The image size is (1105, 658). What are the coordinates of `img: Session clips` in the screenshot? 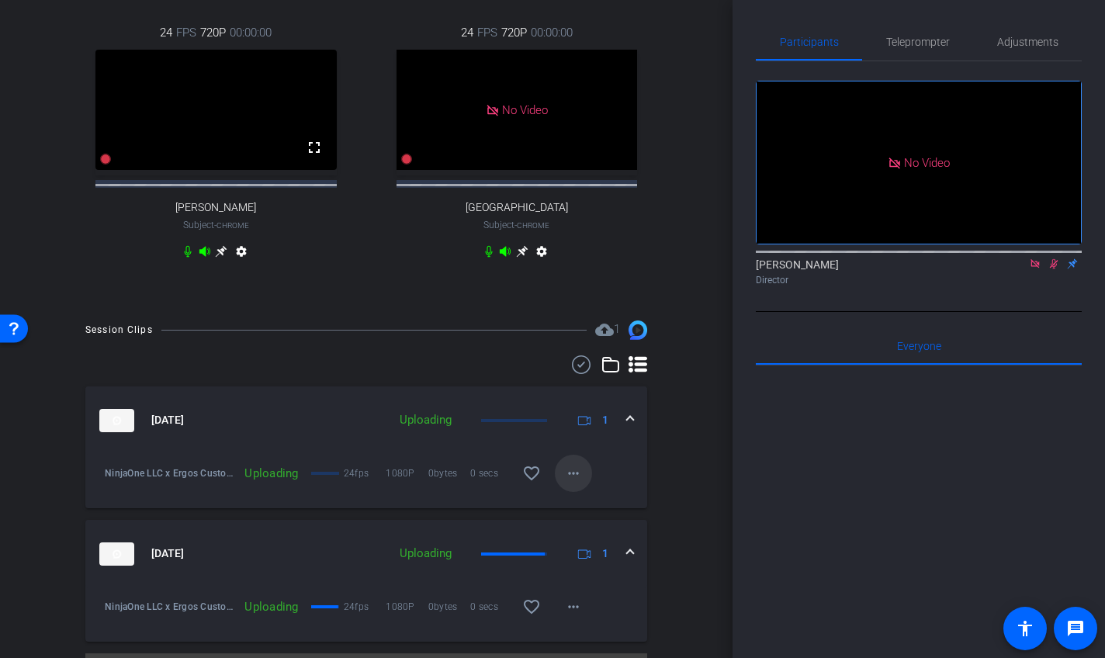 It's located at (638, 330).